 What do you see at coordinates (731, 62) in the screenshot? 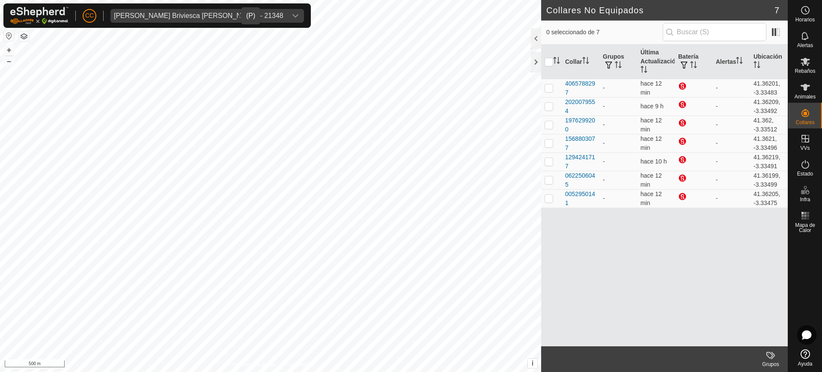
I see `th: Alertas` at bounding box center [731, 62].